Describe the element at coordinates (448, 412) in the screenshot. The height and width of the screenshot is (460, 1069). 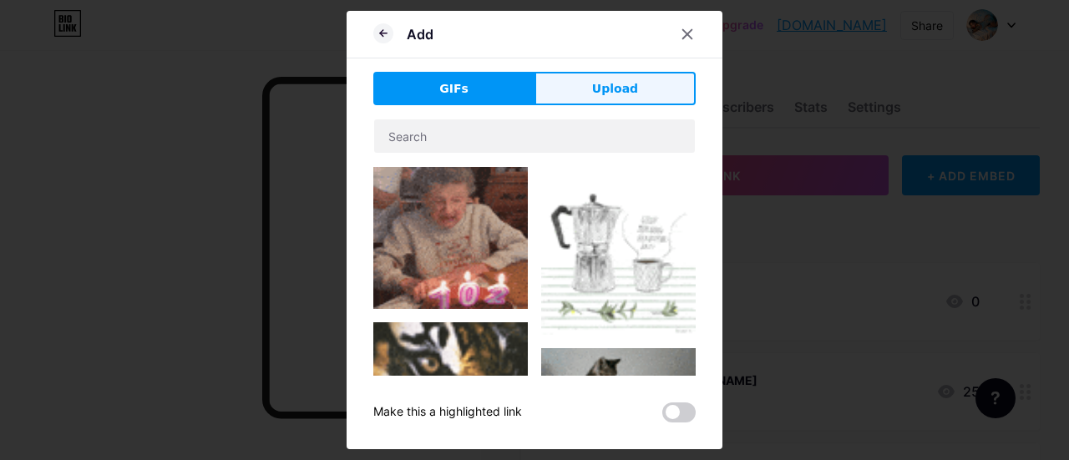
I see `div: Make this a highlighted link` at that location.